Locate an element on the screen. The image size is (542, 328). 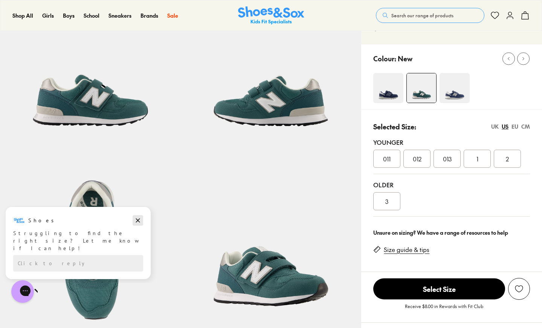
span: 1 is located at coordinates (477, 159).